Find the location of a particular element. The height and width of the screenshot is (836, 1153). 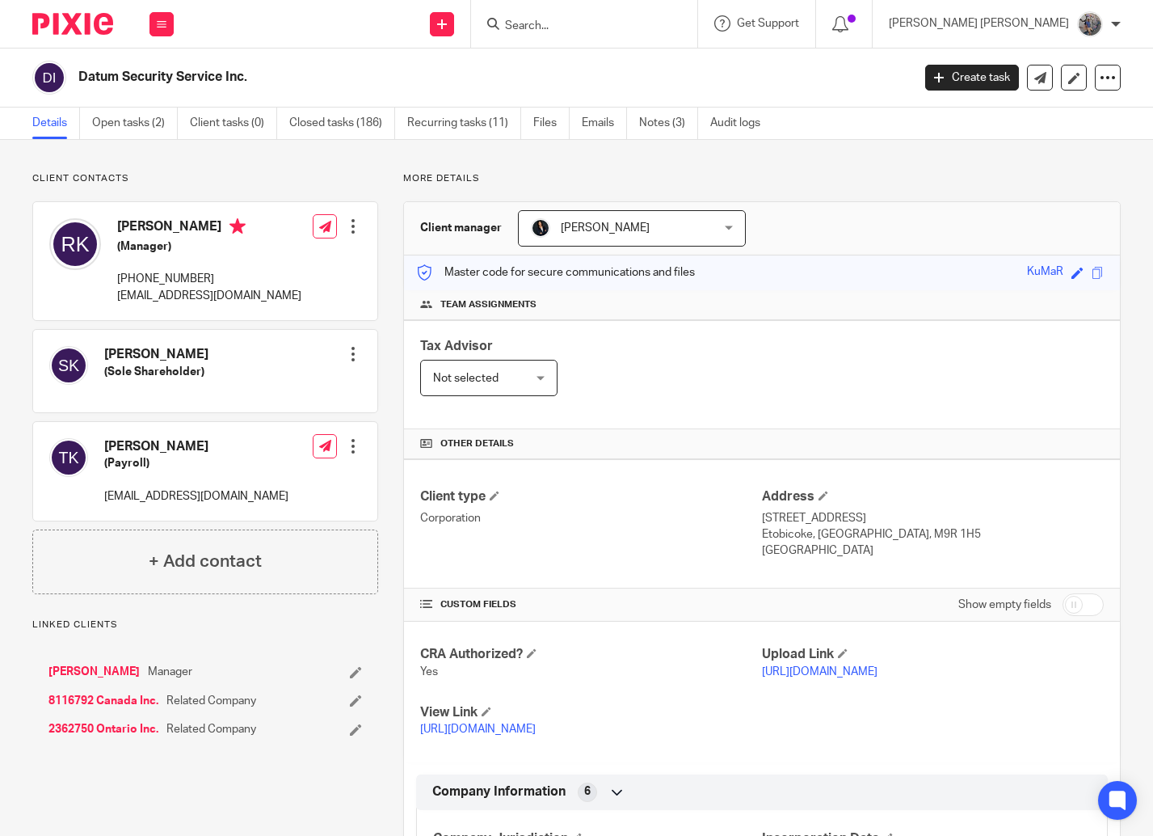

p: Linked clients is located at coordinates (205, 625).